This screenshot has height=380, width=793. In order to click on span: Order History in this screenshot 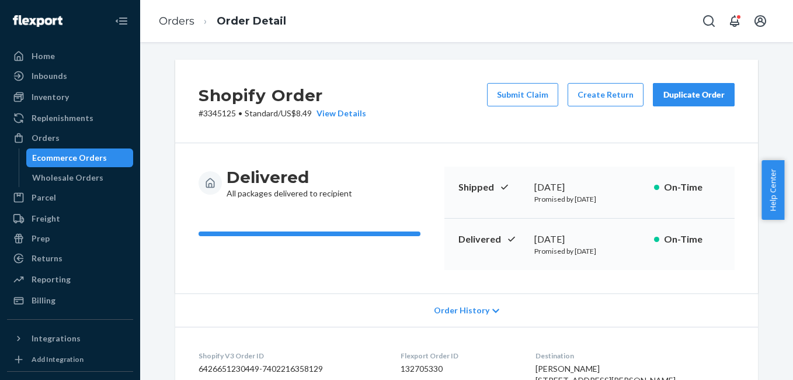, I will do `click(461, 310)`.